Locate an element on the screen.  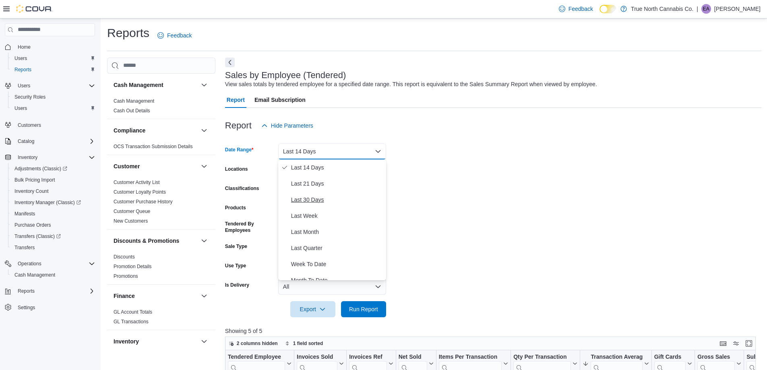
div: Transaction Average is located at coordinates (616, 357).